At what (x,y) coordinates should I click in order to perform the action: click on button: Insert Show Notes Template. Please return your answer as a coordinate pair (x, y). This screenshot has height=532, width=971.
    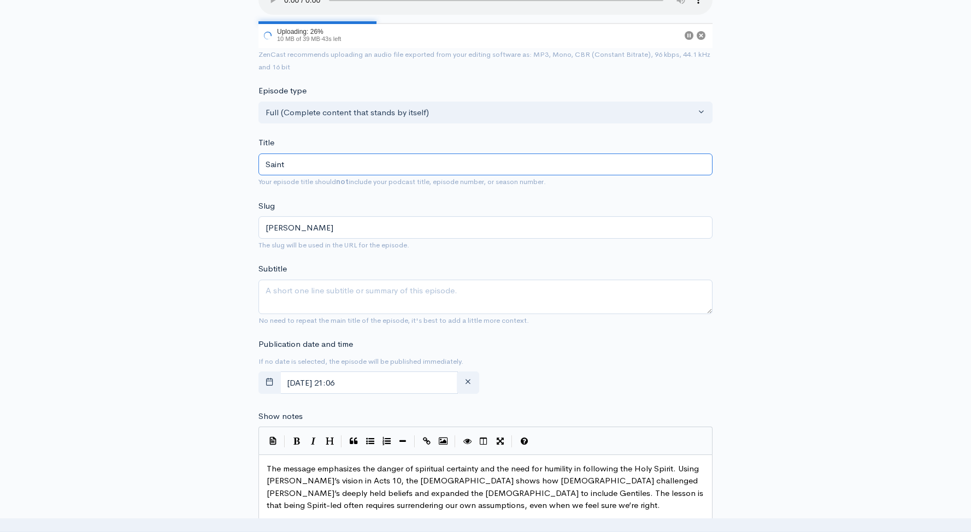
    Looking at the image, I should click on (273, 440).